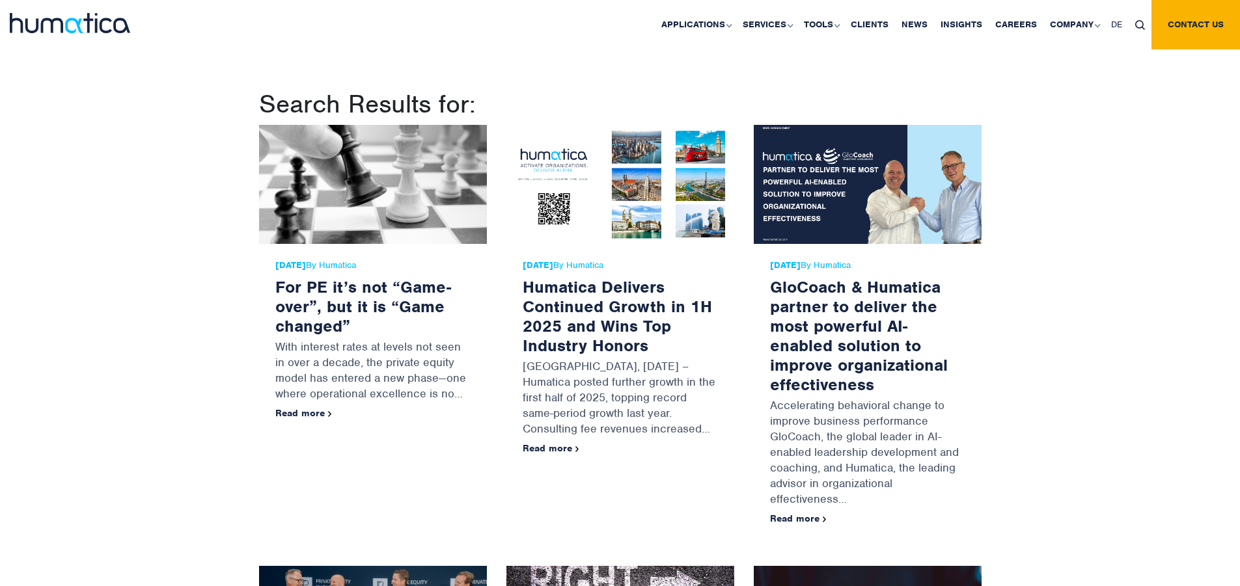 This screenshot has height=586, width=1240. Describe the element at coordinates (620, 184) in the screenshot. I see `img: Humatica Delivers Continued Growth in 1H 2025 and Wins Top Industry Honors` at that location.